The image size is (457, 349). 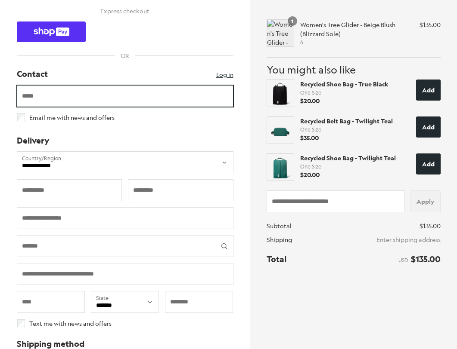 I want to click on strong: Recycled Belt Bag - Twilight Teal, so click(x=346, y=121).